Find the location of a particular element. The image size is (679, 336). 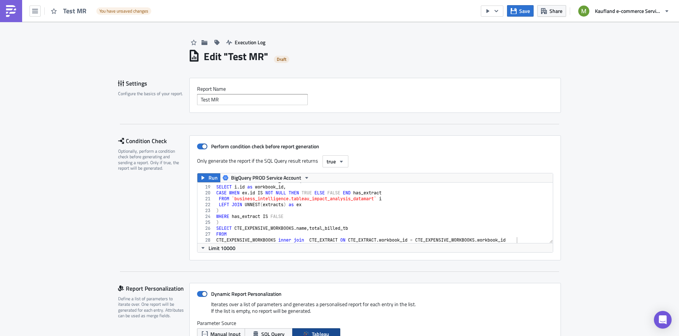

button: Kaufland e-commerce Services GmbH & Co. KG is located at coordinates (623, 11).